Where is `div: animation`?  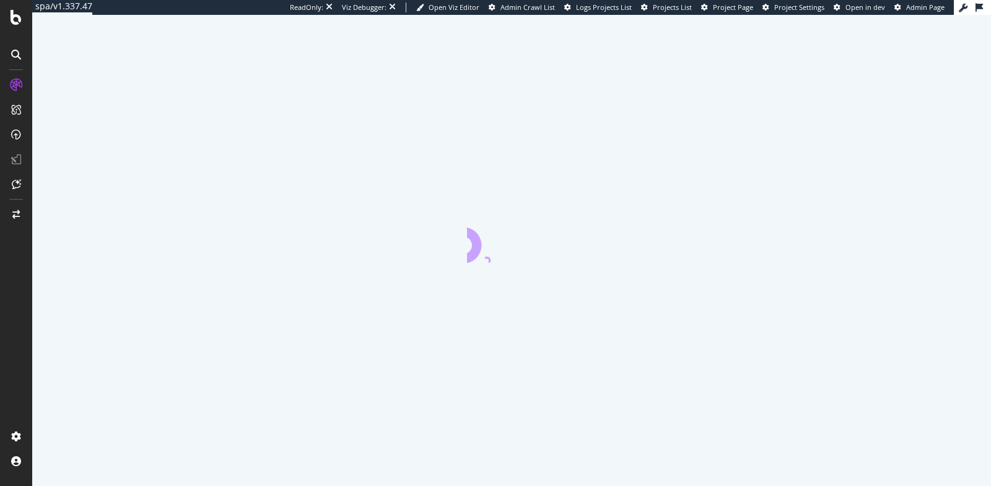
div: animation is located at coordinates (512, 240).